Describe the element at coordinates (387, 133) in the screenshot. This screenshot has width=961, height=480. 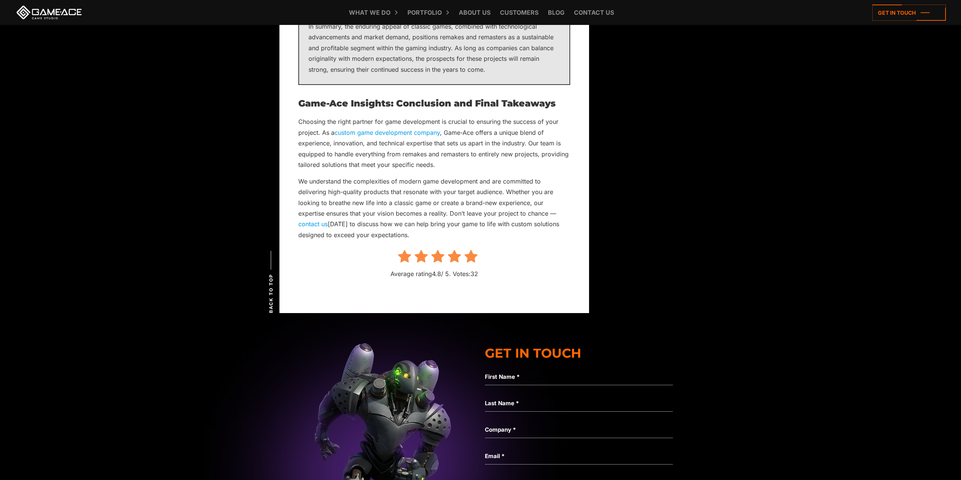
I see `a: custom game development company` at that location.